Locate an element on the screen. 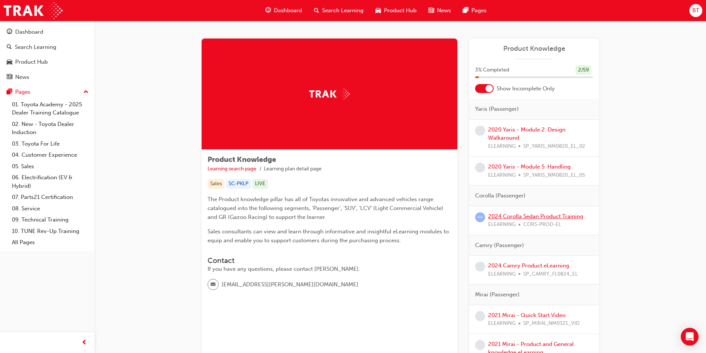  span: Mirai (Passenger) is located at coordinates (497, 295).